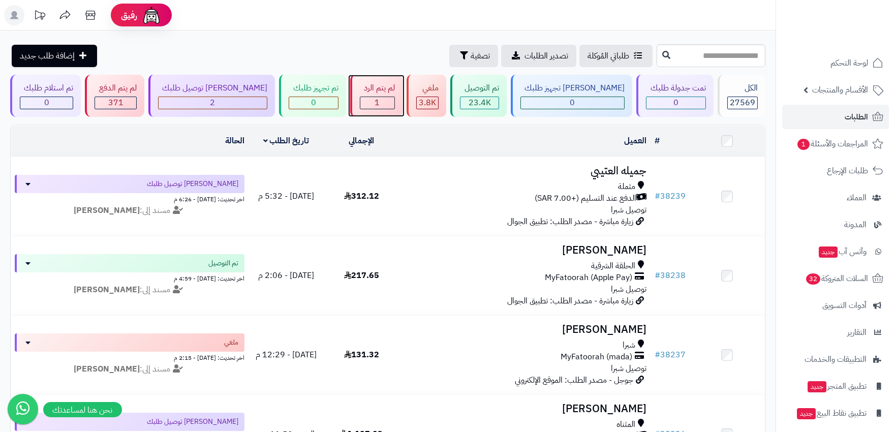  What do you see at coordinates (480, 56) in the screenshot?
I see `span: تصفية` at bounding box center [480, 56].